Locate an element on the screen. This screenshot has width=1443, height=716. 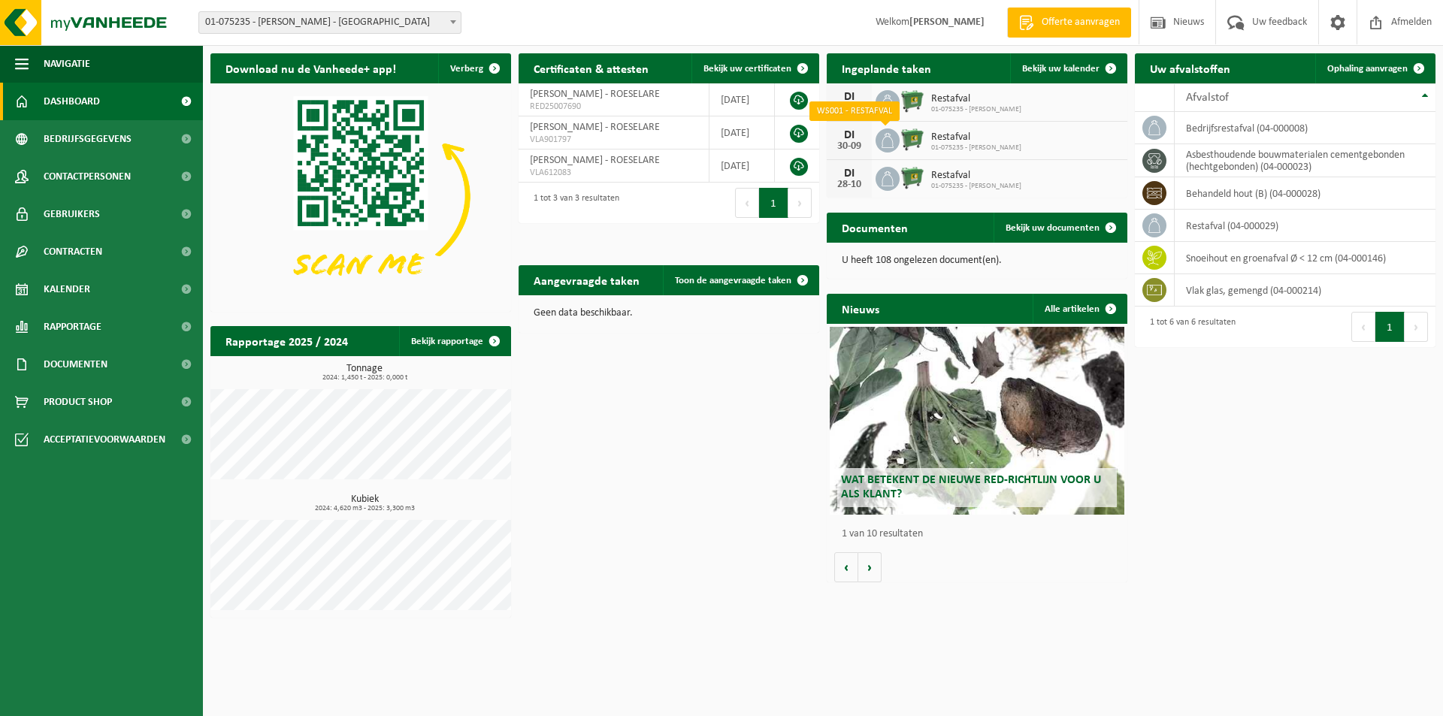
img: Download de VHEPlus App is located at coordinates (361, 196).